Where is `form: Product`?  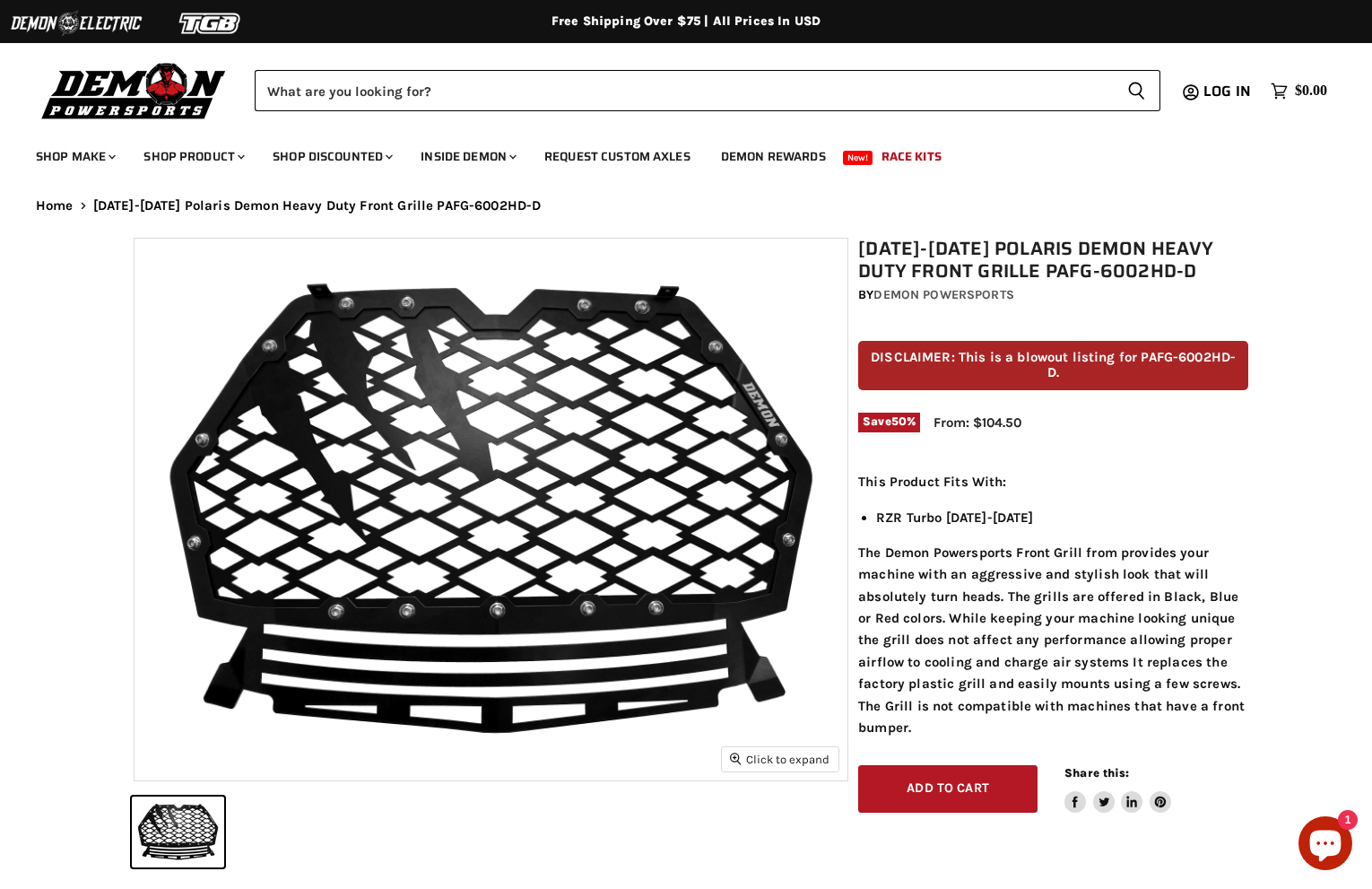 form: Product is located at coordinates (708, 90).